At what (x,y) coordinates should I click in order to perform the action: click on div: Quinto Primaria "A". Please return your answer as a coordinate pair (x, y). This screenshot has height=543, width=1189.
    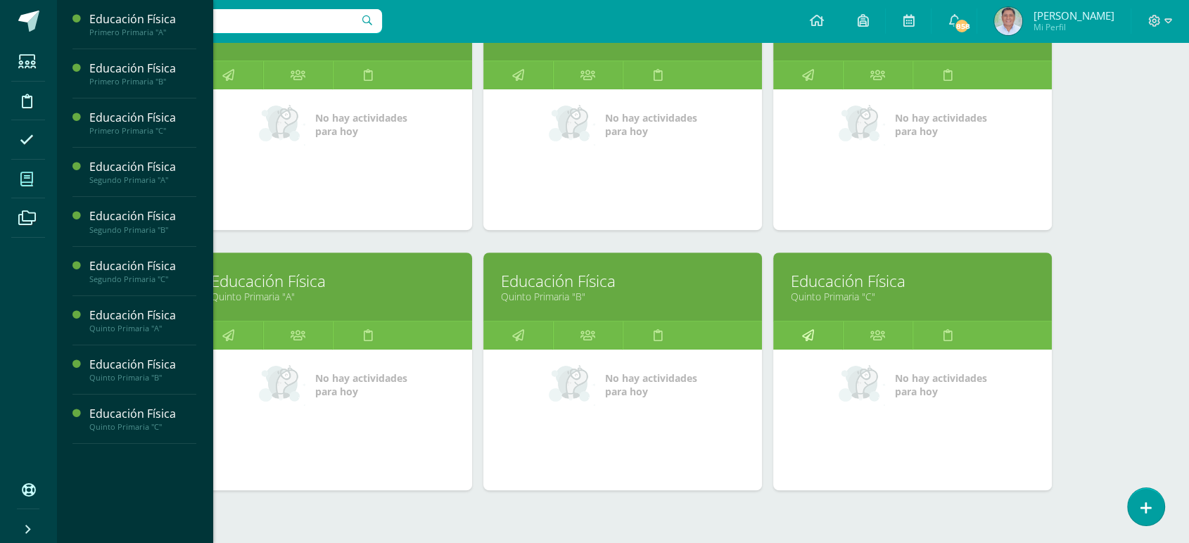
    Looking at the image, I should click on (143, 328).